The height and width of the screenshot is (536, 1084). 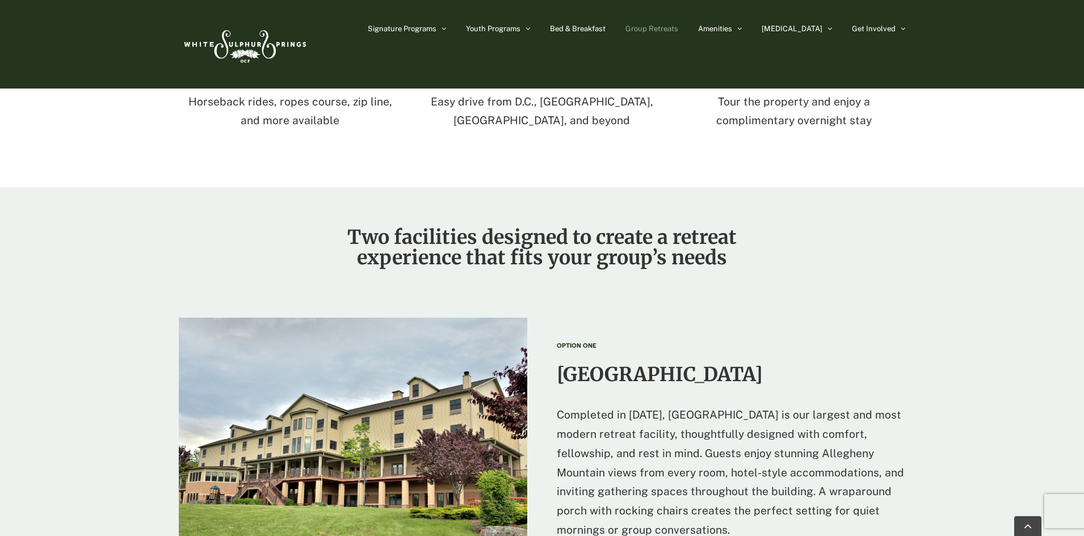 I want to click on span: Signature Programs, so click(x=402, y=28).